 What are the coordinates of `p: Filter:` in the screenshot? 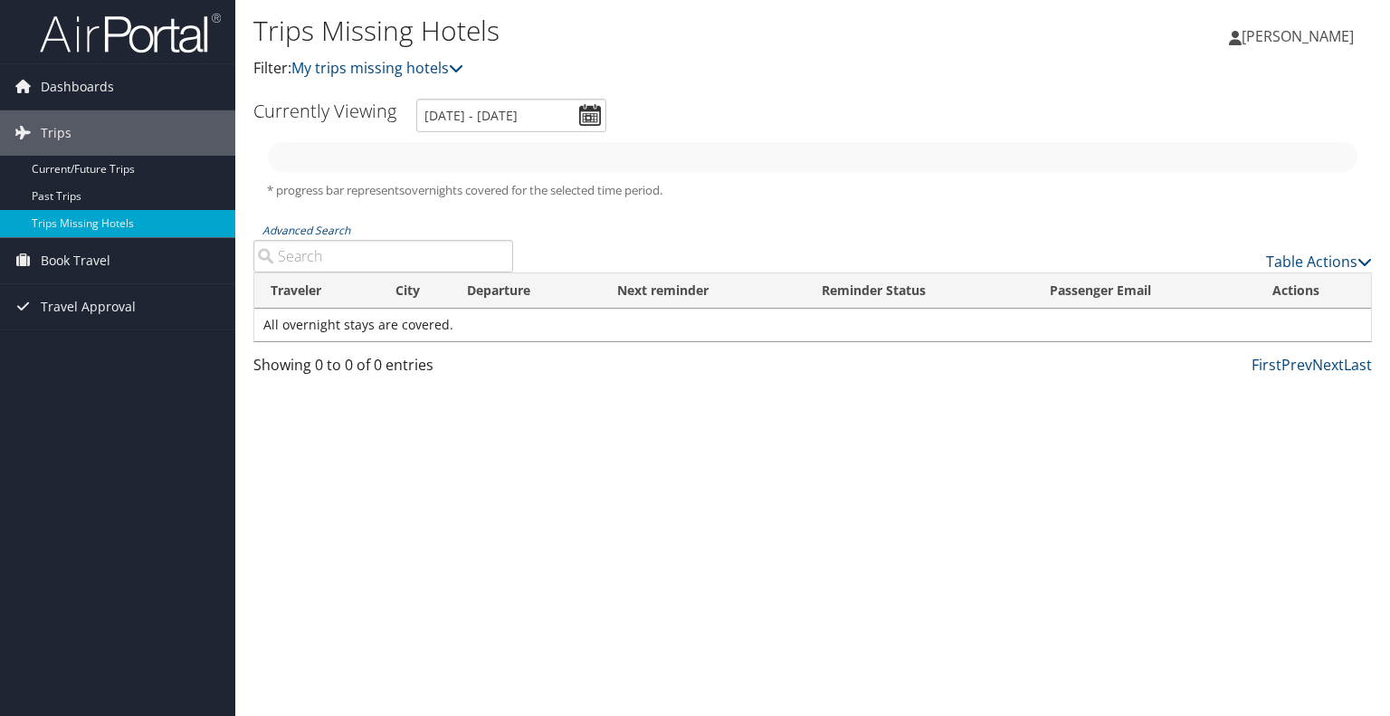 It's located at (626, 69).